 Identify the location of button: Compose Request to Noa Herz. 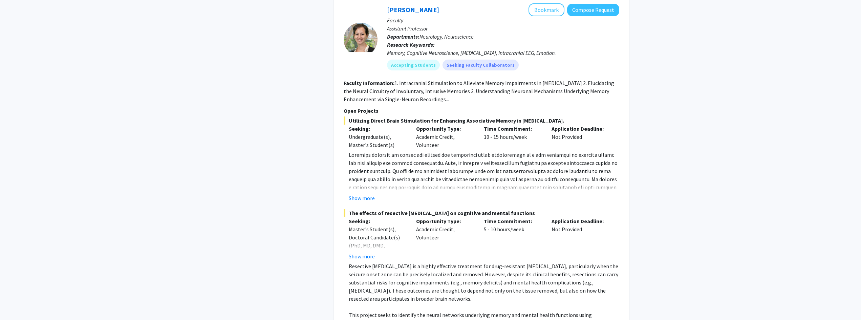
(593, 10).